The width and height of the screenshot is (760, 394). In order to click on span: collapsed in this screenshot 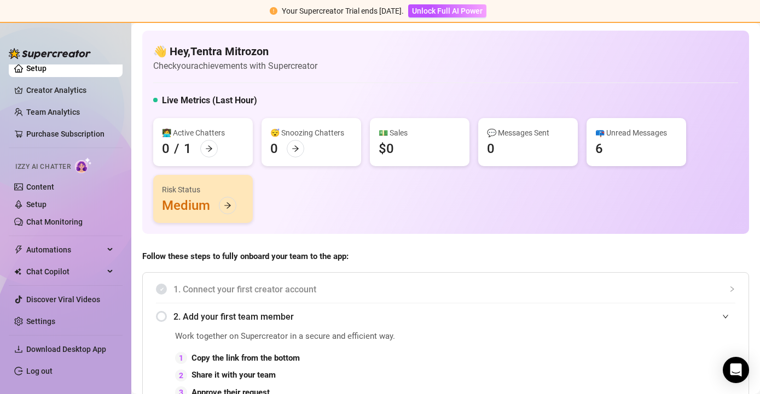, I will do `click(732, 289)`.